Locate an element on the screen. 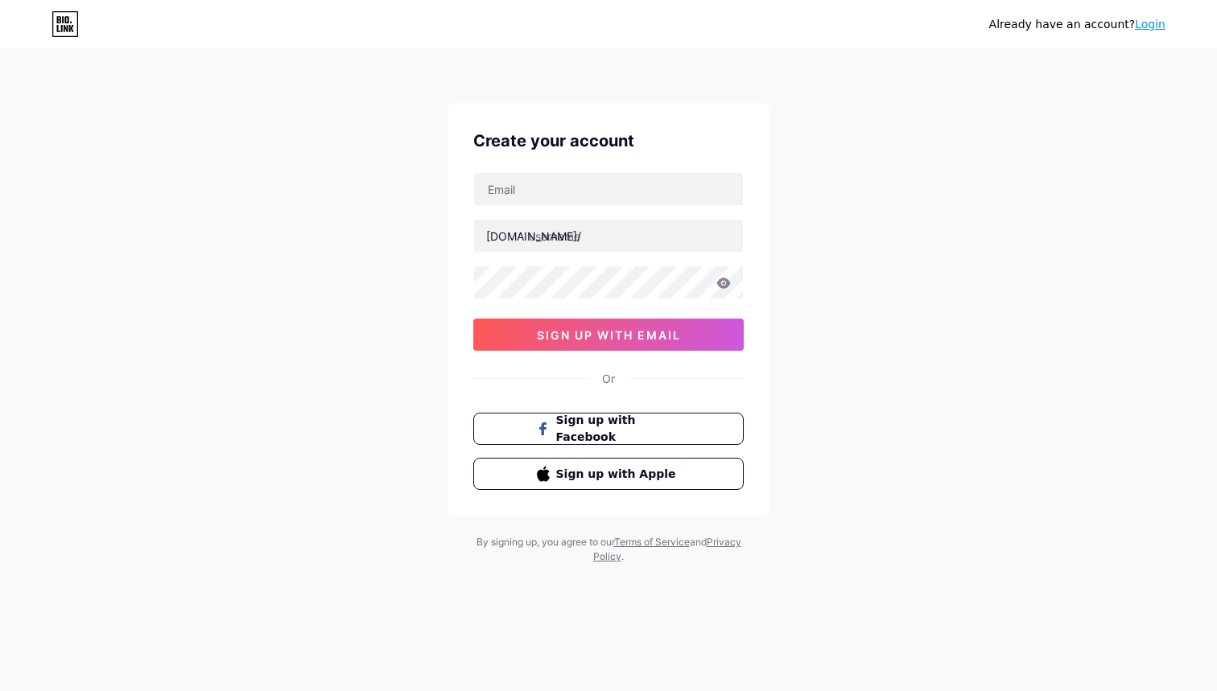  span: sign up with email is located at coordinates (608, 335).